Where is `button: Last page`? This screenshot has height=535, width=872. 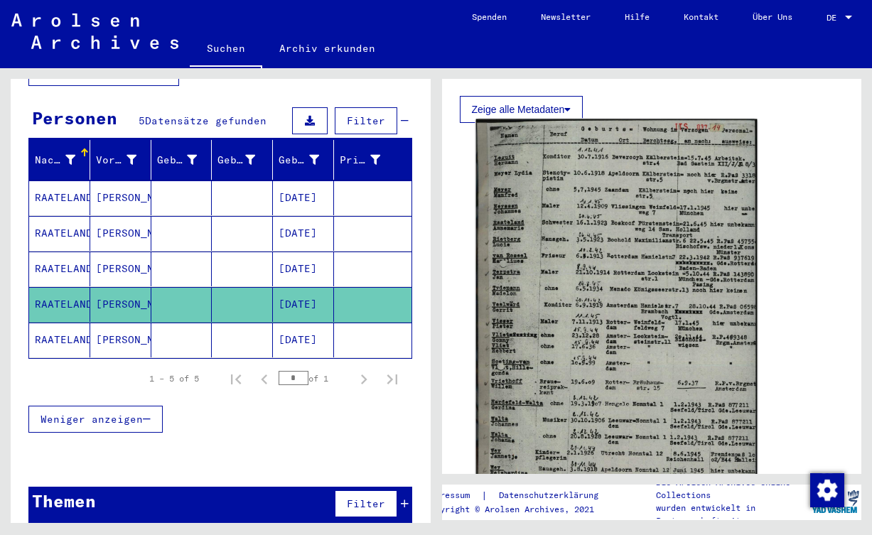 button: Last page is located at coordinates (392, 379).